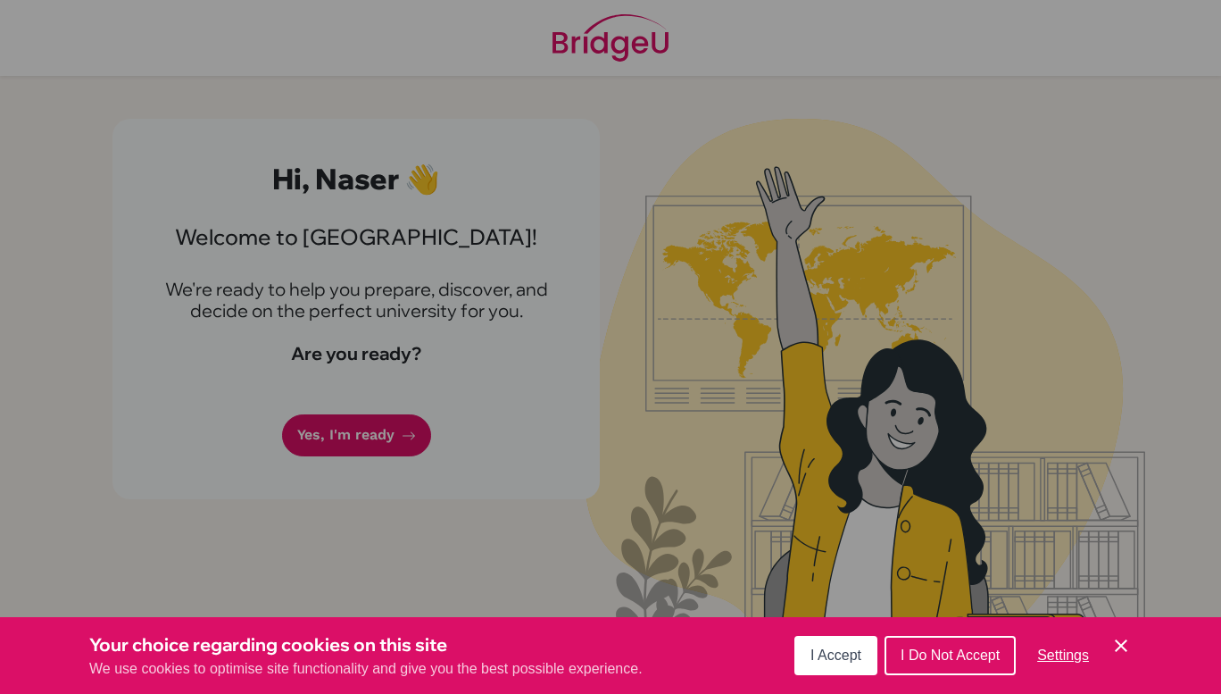 The image size is (1221, 694). What do you see at coordinates (836, 655) in the screenshot?
I see `button: I Accept` at bounding box center [836, 655].